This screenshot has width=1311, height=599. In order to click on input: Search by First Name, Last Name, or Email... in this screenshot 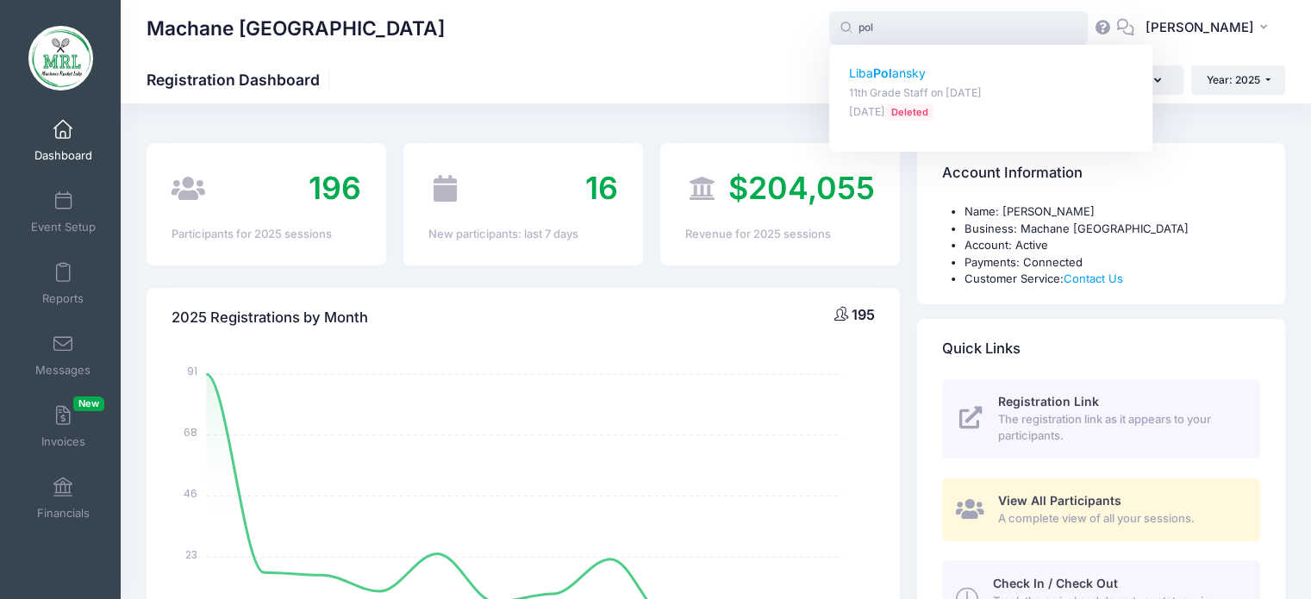, I will do `click(959, 28)`.